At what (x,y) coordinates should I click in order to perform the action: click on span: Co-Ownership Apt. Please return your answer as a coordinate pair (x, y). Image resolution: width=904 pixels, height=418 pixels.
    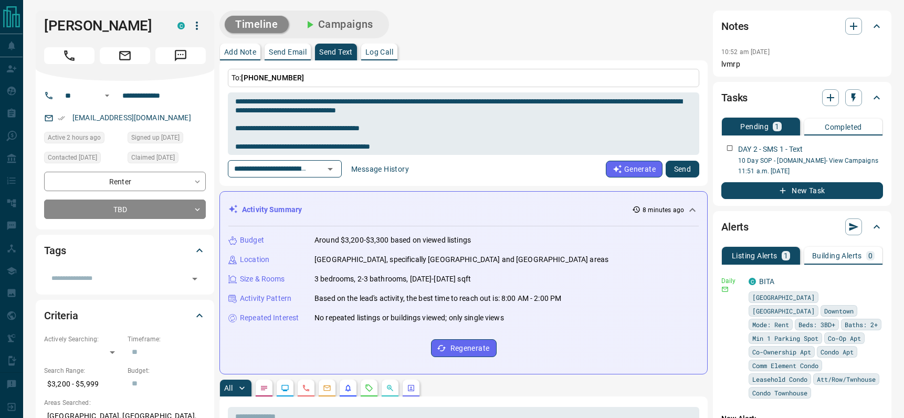
    Looking at the image, I should click on (782, 352).